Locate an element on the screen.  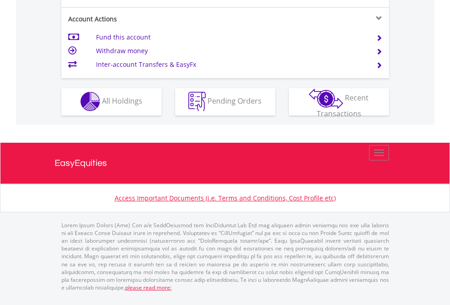
td: Withdraw money is located at coordinates (230, 51).